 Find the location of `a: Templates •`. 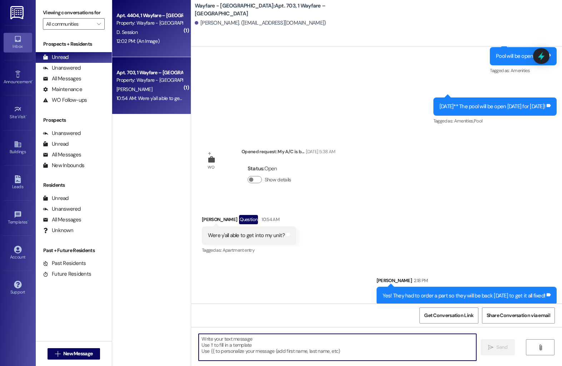

a: Templates • is located at coordinates (18, 218).